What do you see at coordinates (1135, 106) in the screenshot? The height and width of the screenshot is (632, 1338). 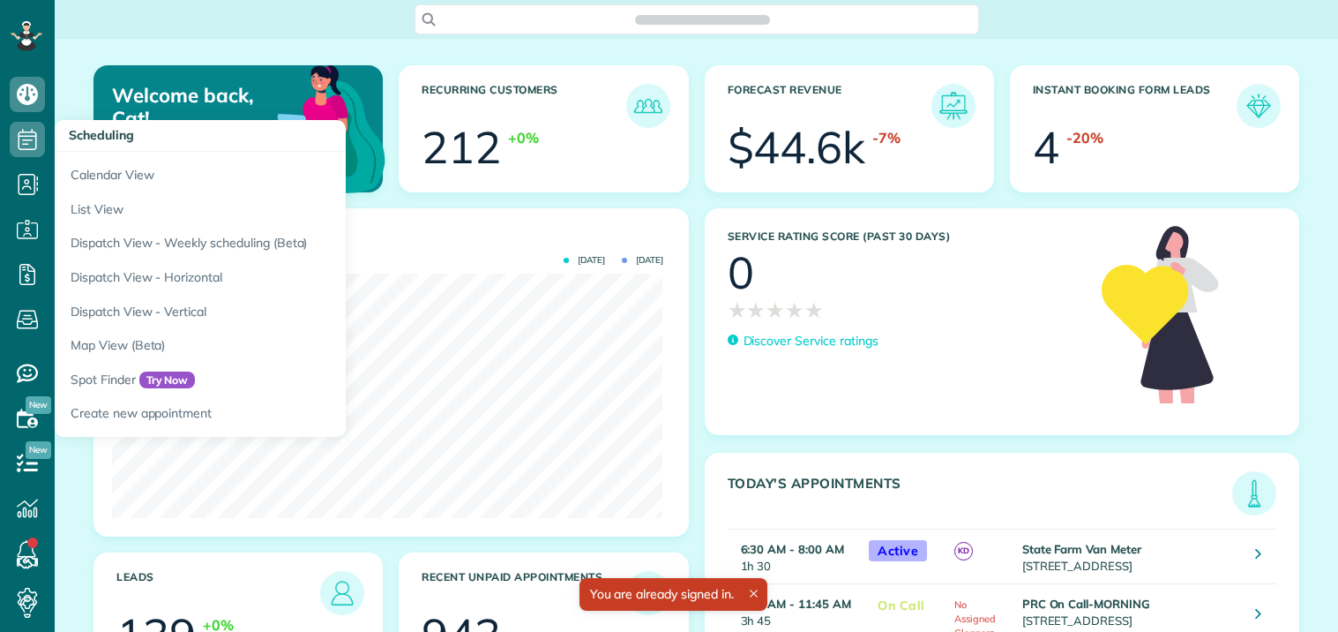 I see `h3: Instant Booking Form Leads` at bounding box center [1135, 106].